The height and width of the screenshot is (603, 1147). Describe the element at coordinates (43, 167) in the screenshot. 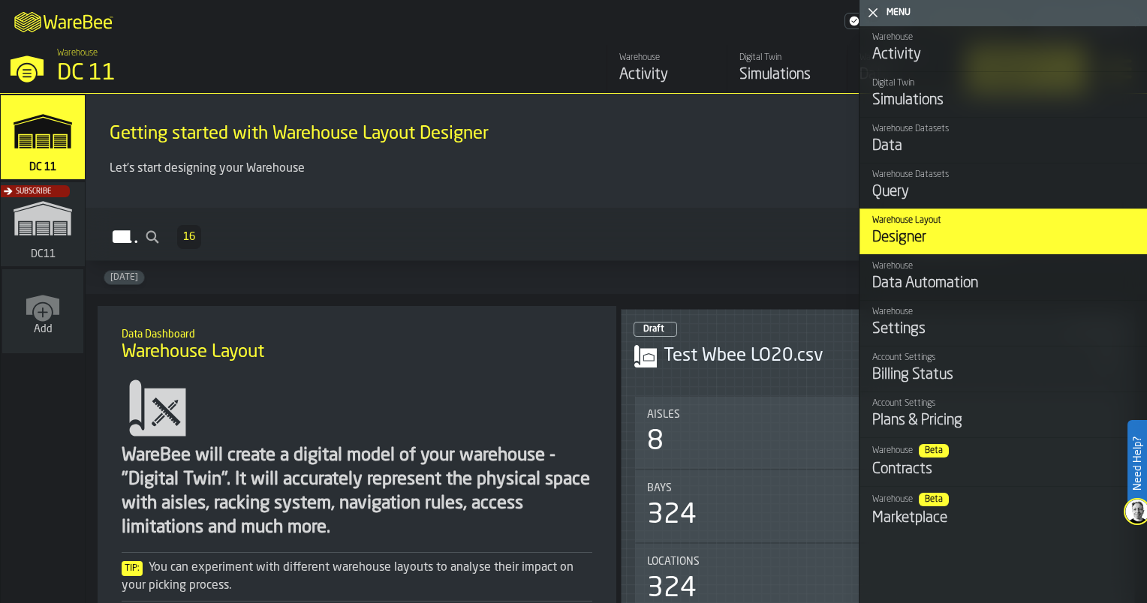

I see `span: DC 11` at that location.